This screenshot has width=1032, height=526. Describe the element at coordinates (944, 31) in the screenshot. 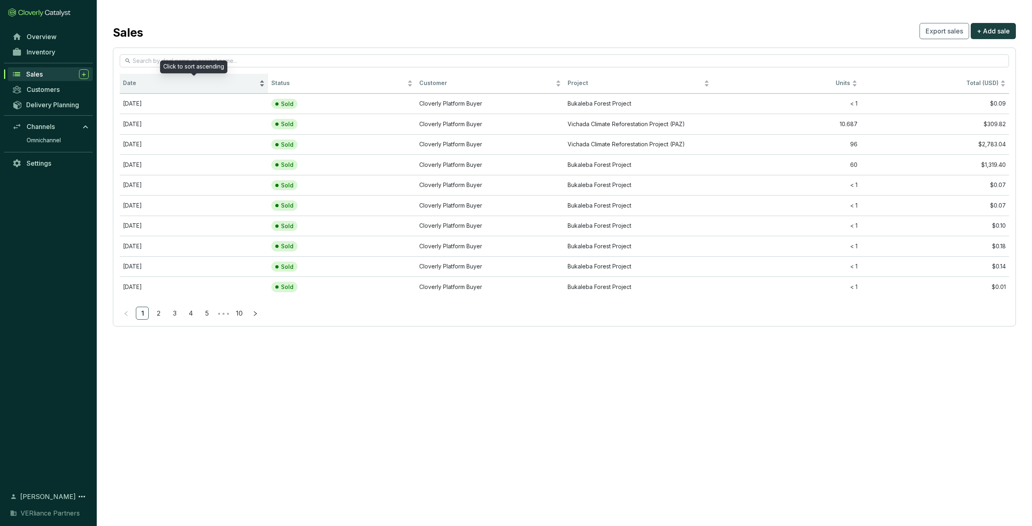

I see `span: Export sales` at that location.